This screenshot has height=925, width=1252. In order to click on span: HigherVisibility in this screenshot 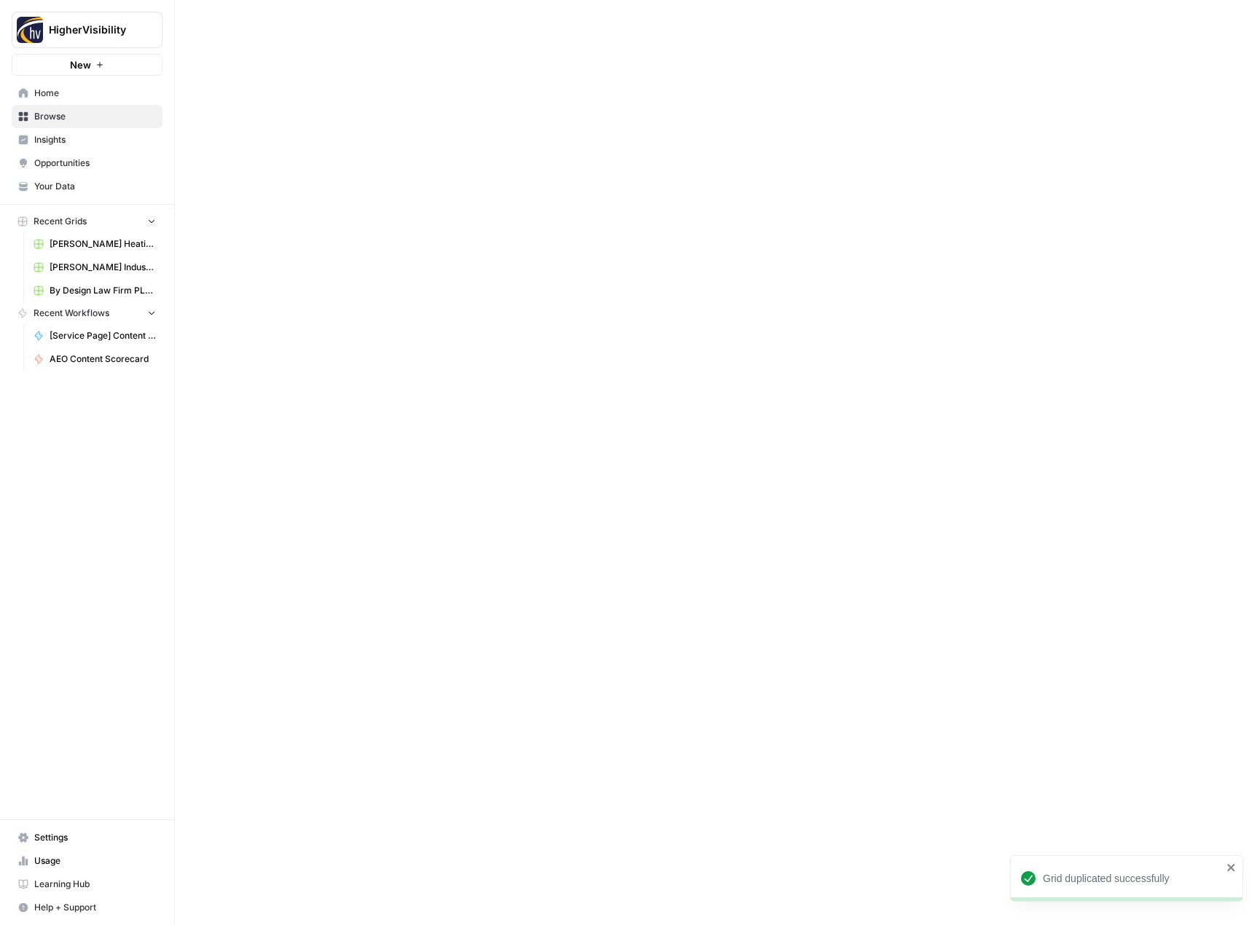, I will do `click(93, 30)`.